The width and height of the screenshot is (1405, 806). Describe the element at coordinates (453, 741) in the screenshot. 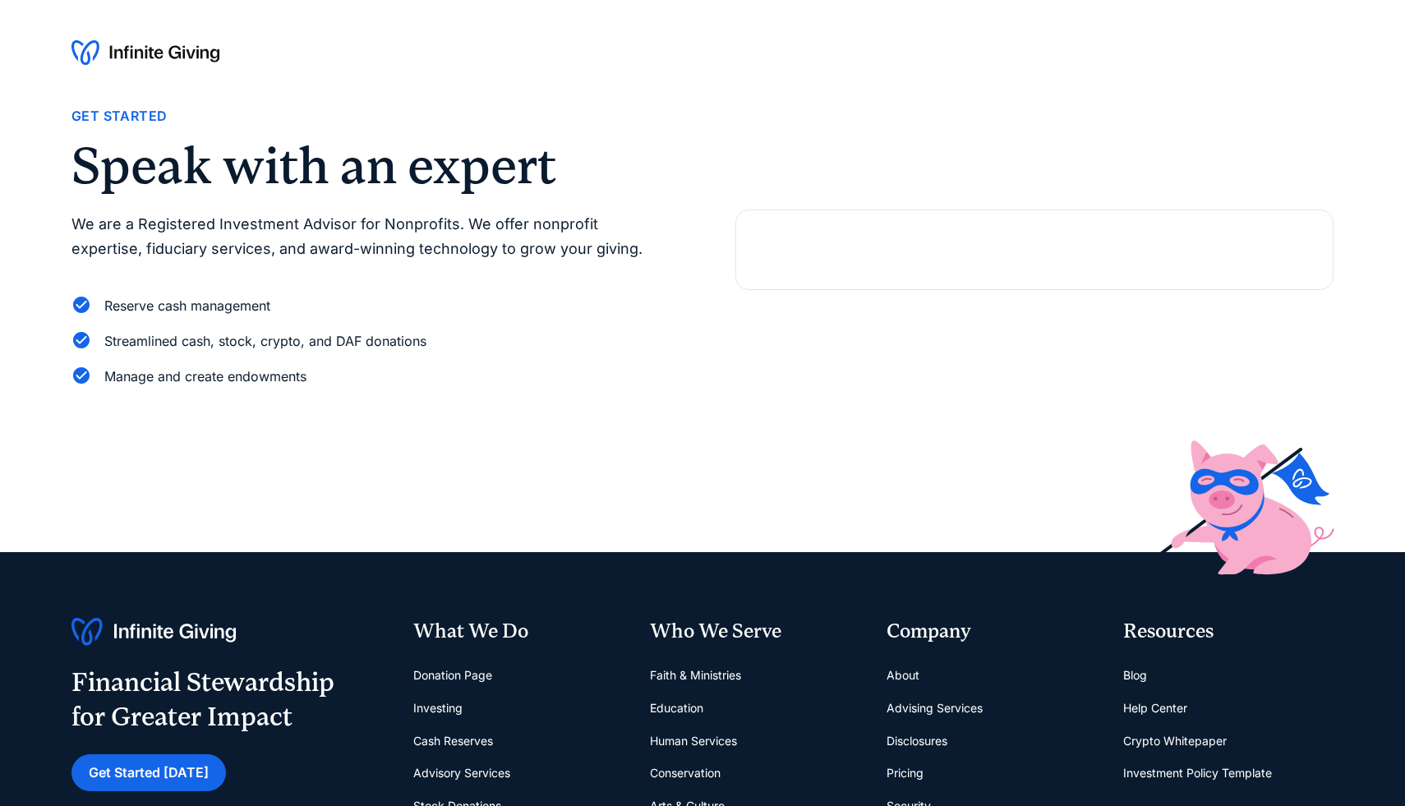

I see `a: Cash Reserves` at that location.